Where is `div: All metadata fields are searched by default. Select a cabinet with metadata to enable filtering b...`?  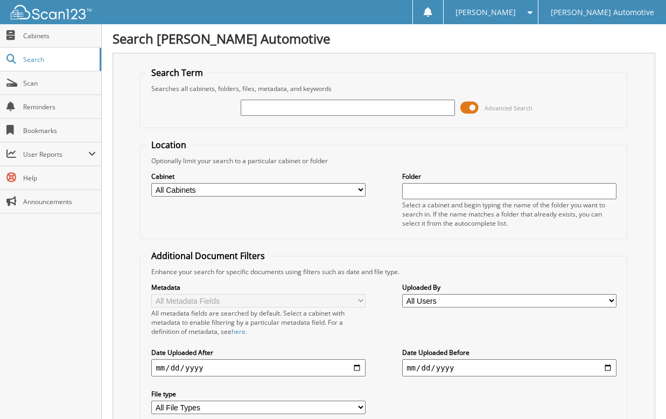 div: All metadata fields are searched by default. Select a cabinet with metadata to enable filtering b... is located at coordinates (258, 322).